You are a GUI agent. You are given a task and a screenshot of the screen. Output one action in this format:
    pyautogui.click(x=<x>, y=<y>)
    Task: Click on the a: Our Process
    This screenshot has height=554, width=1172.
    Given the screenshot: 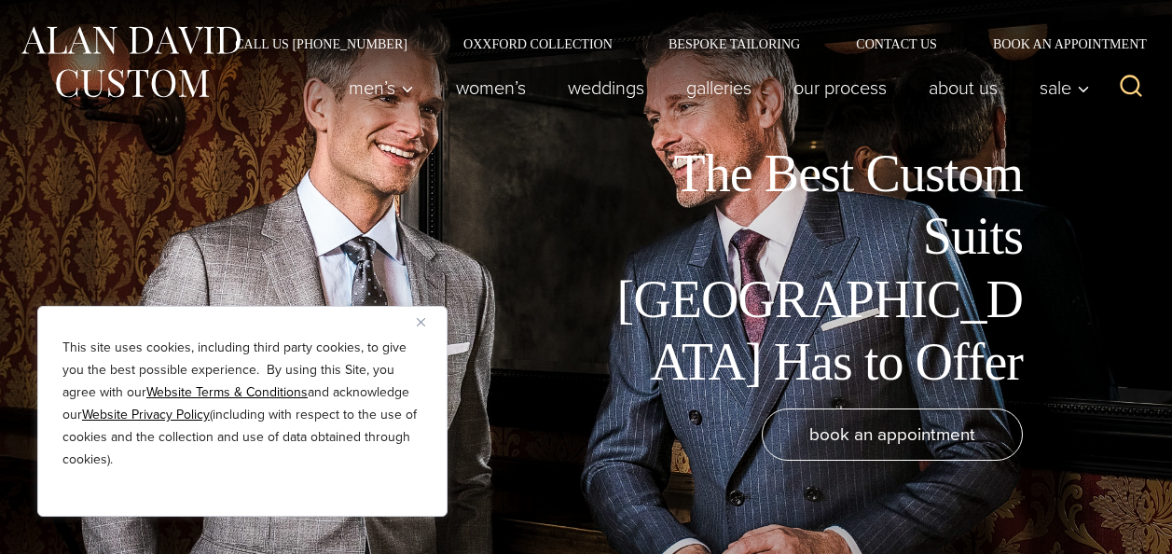 What is the action you would take?
    pyautogui.click(x=840, y=88)
    